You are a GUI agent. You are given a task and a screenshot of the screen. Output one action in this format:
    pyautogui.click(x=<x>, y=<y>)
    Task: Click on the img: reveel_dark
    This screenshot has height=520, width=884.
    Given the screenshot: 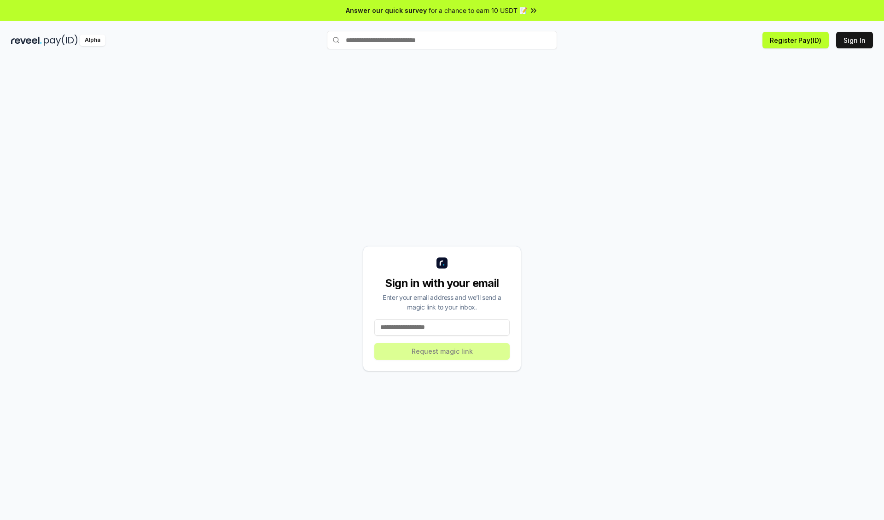 What is the action you would take?
    pyautogui.click(x=26, y=40)
    